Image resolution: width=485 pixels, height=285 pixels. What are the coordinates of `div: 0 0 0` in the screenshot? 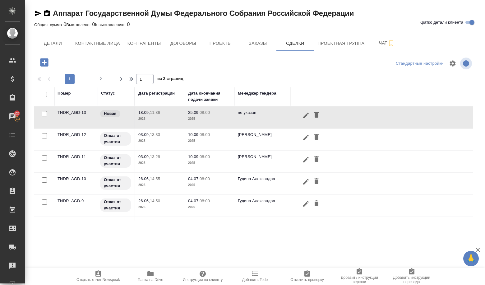 It's located at (256, 25).